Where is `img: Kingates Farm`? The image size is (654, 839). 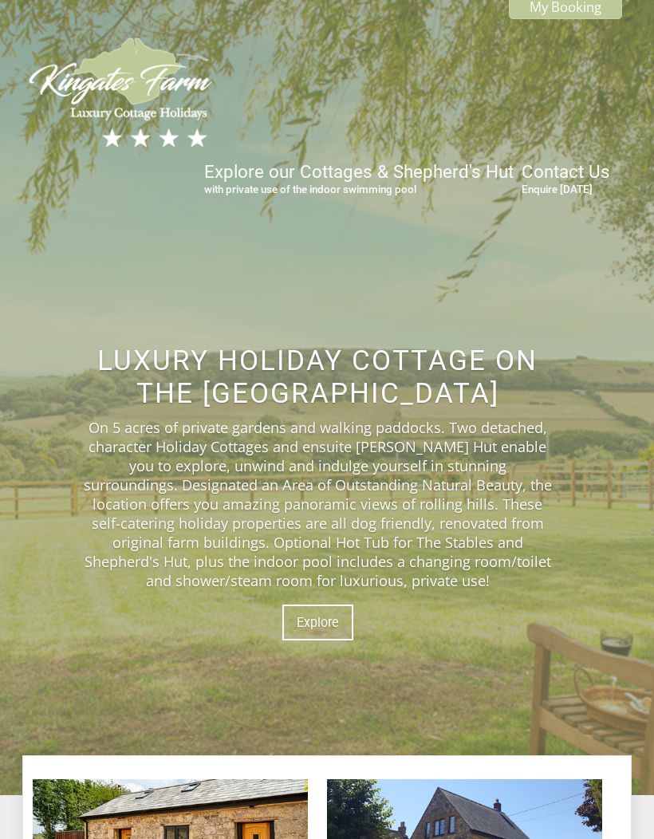 img: Kingates Farm is located at coordinates (122, 93).